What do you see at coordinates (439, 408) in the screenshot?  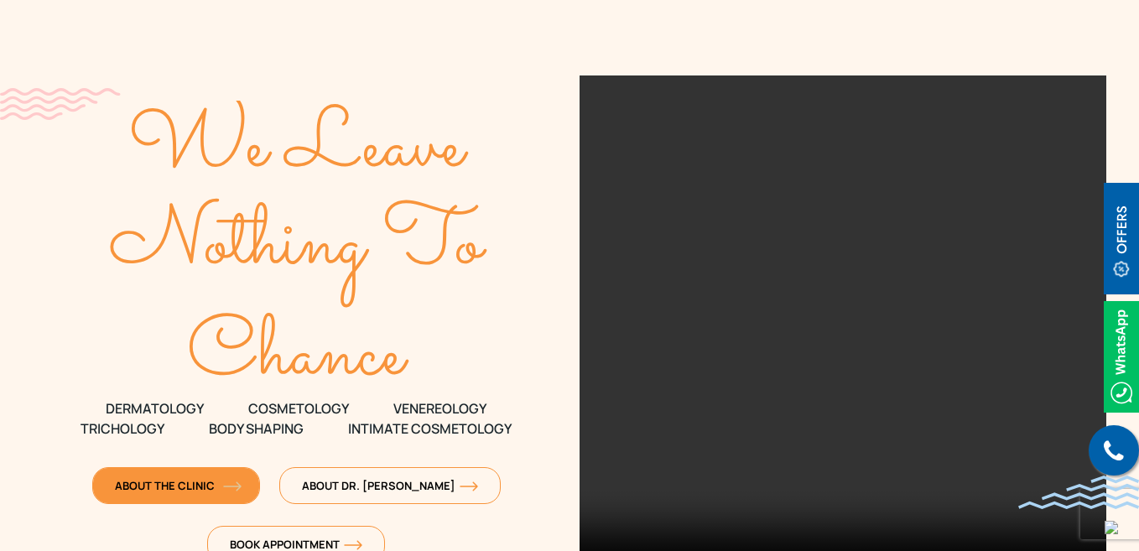 I see `span: VENEREOLOGY` at bounding box center [439, 408].